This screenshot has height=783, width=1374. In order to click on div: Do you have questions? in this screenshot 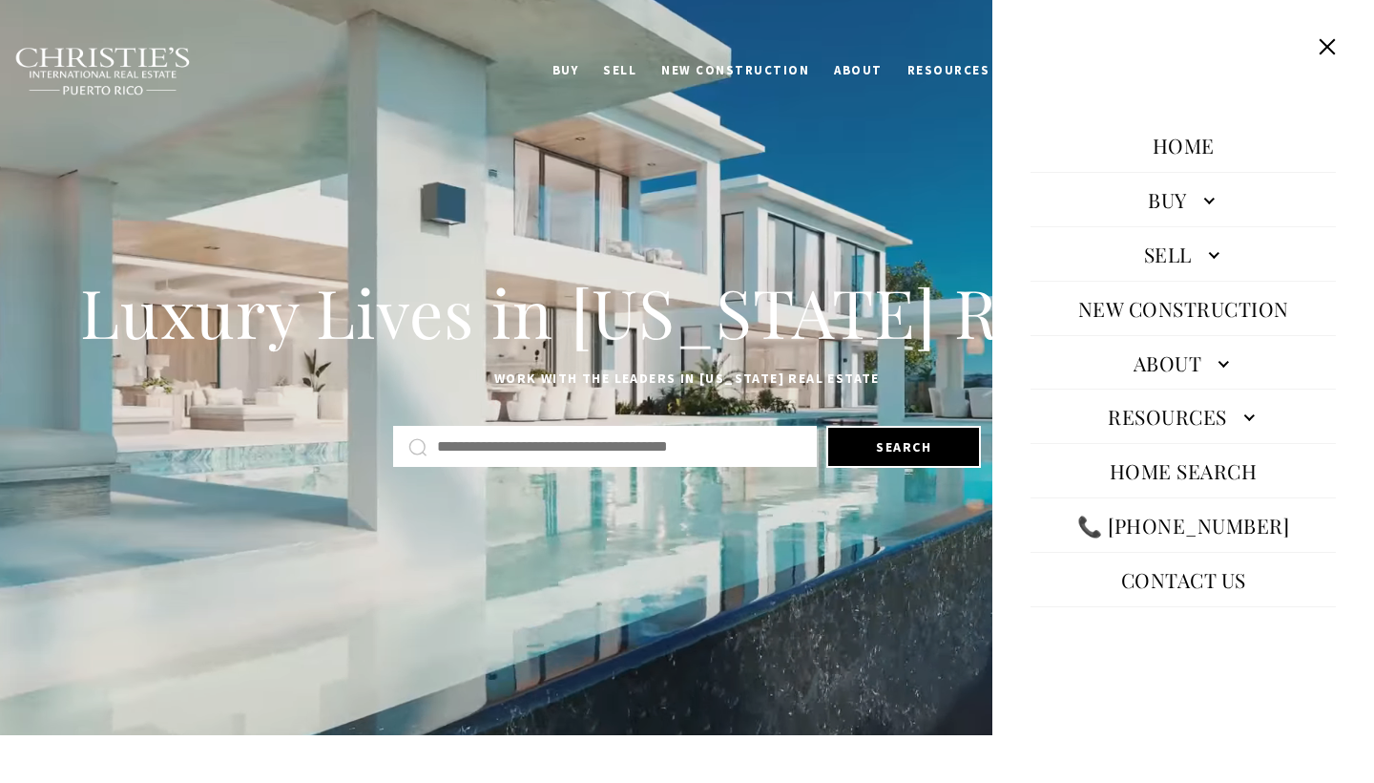, I will do `click(148, 50)`.